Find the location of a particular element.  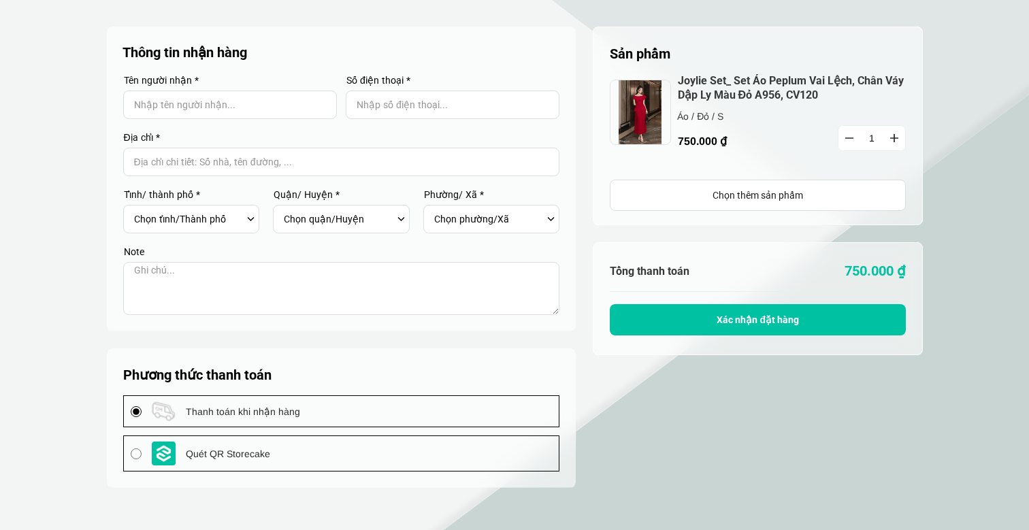

input: Input Nhập số điện thoại... is located at coordinates (453, 105).